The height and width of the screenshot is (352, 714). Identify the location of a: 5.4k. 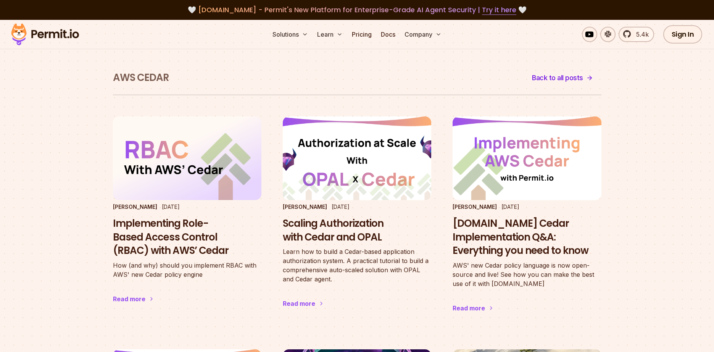
(636, 34).